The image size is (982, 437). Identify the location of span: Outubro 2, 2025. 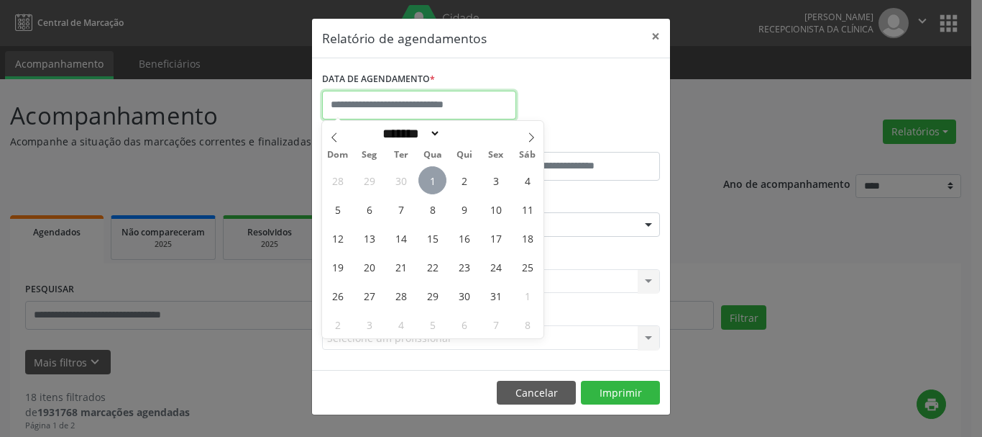
(464, 180).